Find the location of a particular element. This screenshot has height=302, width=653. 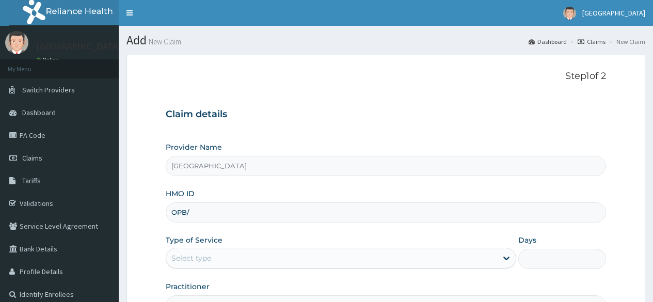

p: Step 1 of 2 is located at coordinates (385, 76).